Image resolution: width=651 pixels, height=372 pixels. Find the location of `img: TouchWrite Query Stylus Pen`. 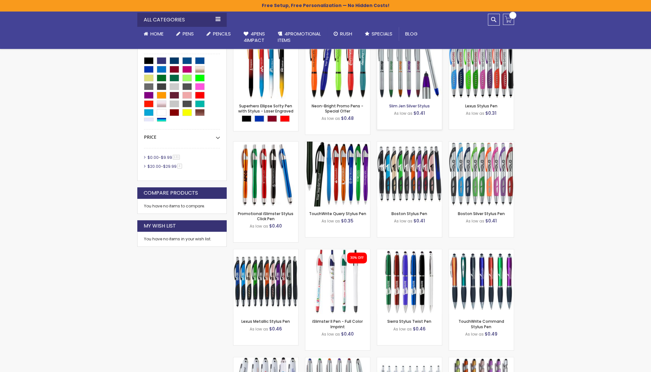

img: TouchWrite Query Stylus Pen is located at coordinates (338, 174).